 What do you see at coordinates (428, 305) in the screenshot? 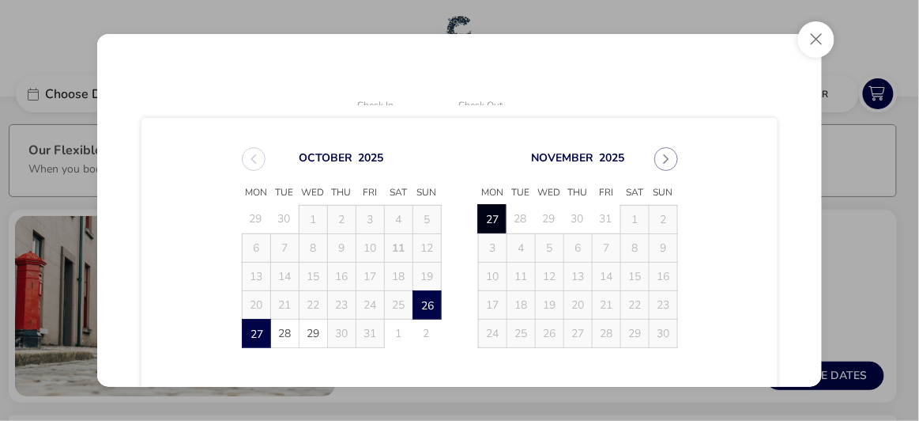
I see `span: 26` at bounding box center [428, 305].